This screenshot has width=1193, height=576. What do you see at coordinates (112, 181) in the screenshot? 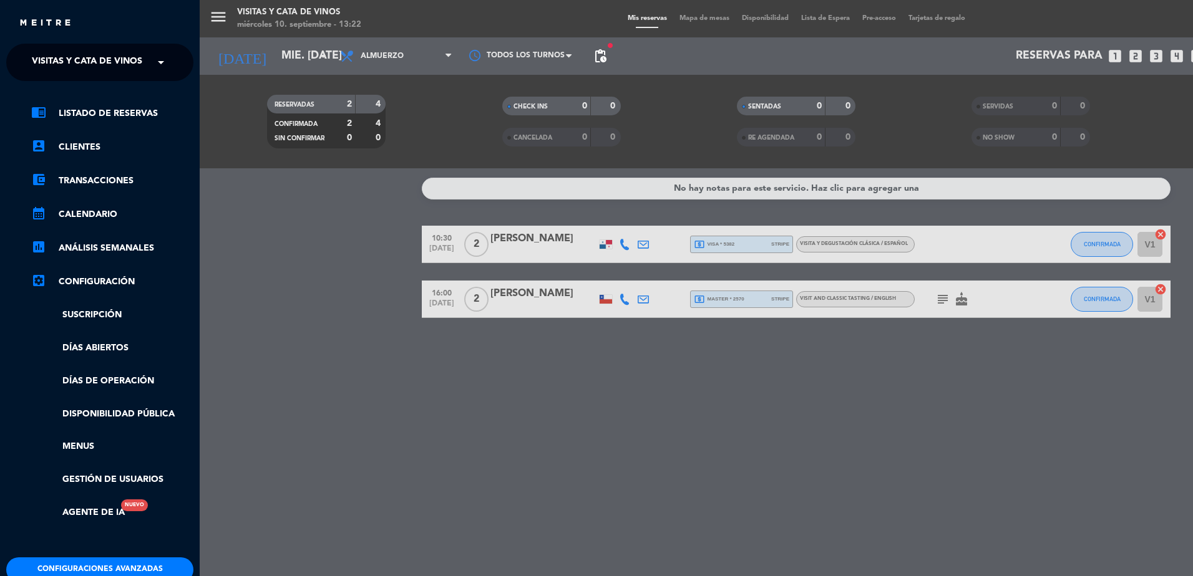
I see `a: account_balance_walletTransacciones` at bounding box center [112, 181].